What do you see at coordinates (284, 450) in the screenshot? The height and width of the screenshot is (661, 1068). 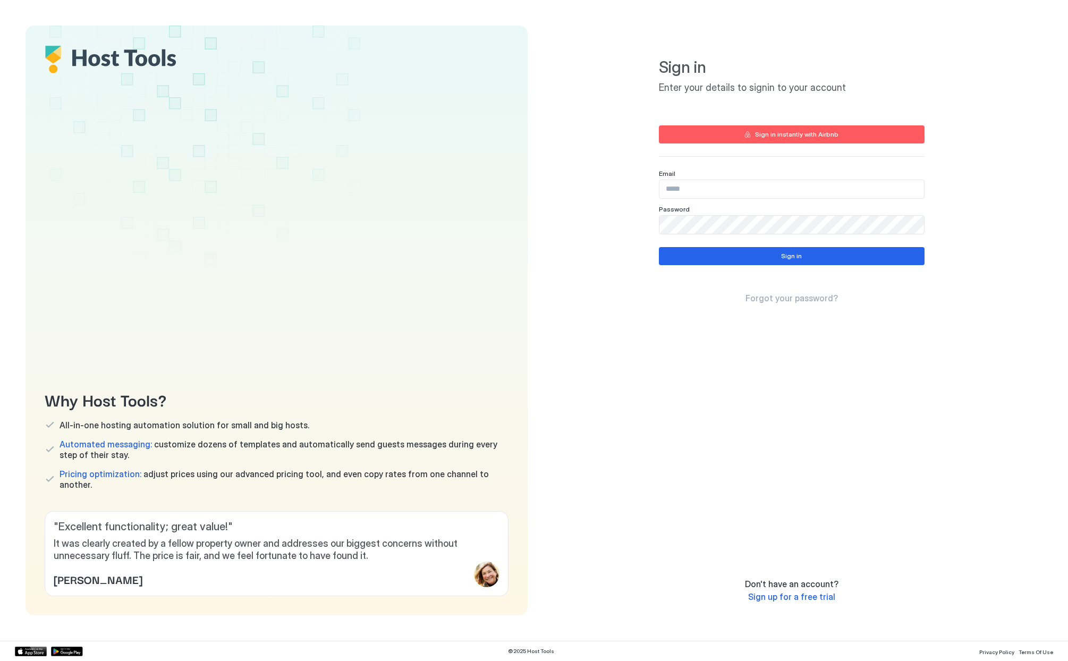 I see `span: customize dozens of templates and automatically send guests messages during every step of their s...` at bounding box center [284, 450].